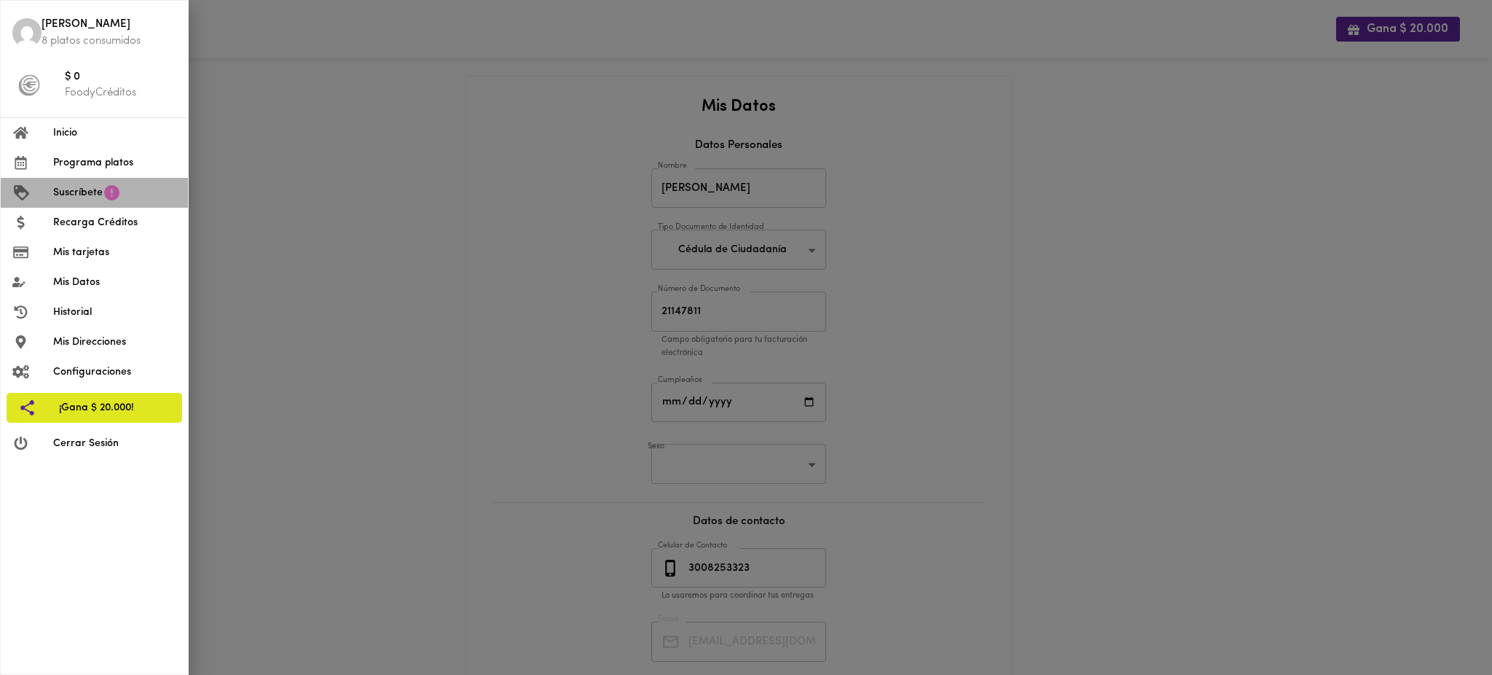 The width and height of the screenshot is (1492, 675). Describe the element at coordinates (29, 85) in the screenshot. I see `img: foody-creditos-black.png` at that location.